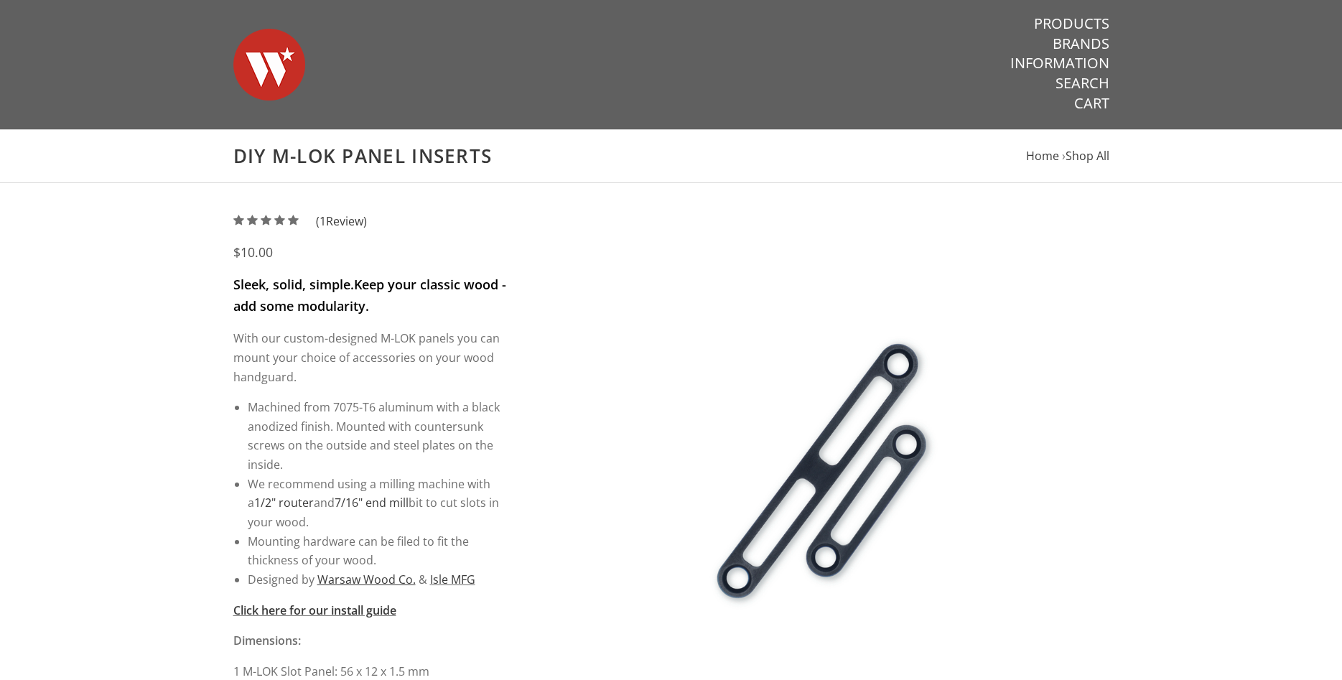  Describe the element at coordinates (1087, 156) in the screenshot. I see `span: Shop All` at that location.